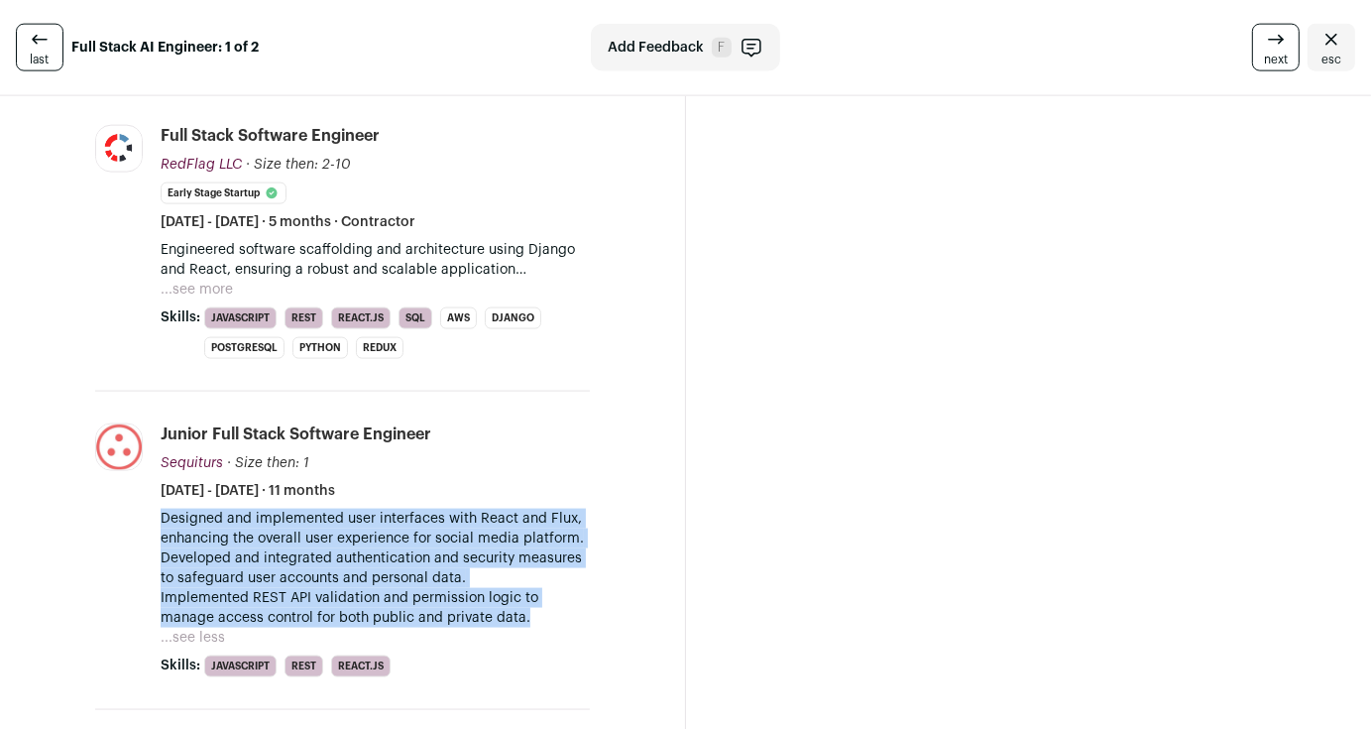  Describe the element at coordinates (722, 48) in the screenshot. I see `span: F` at that location.